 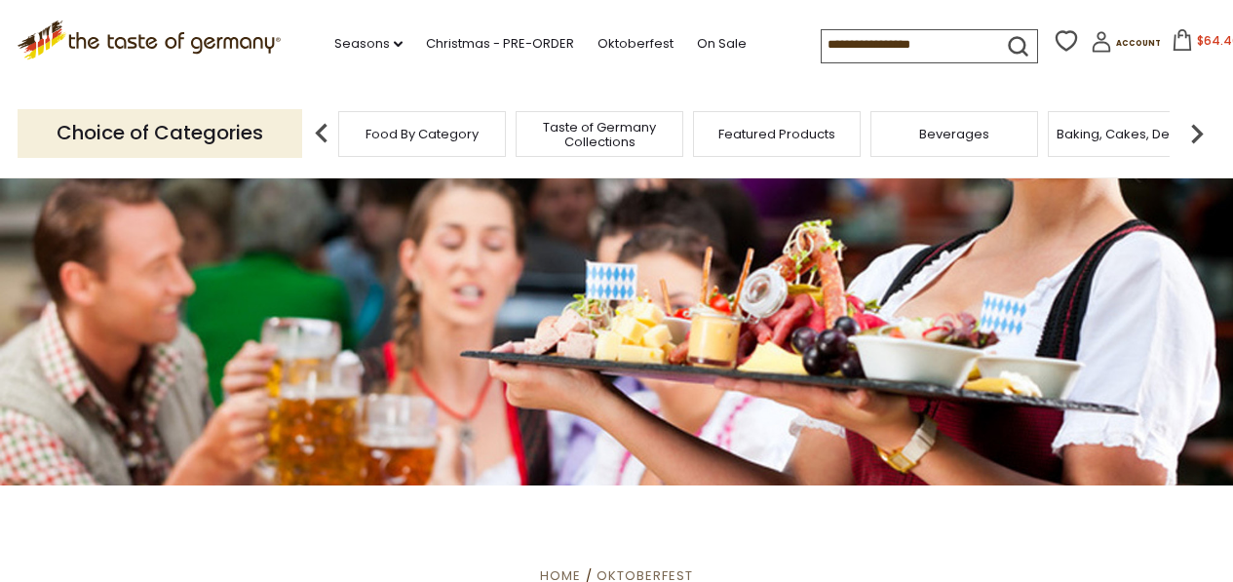 I want to click on a: On Sale, so click(x=721, y=44).